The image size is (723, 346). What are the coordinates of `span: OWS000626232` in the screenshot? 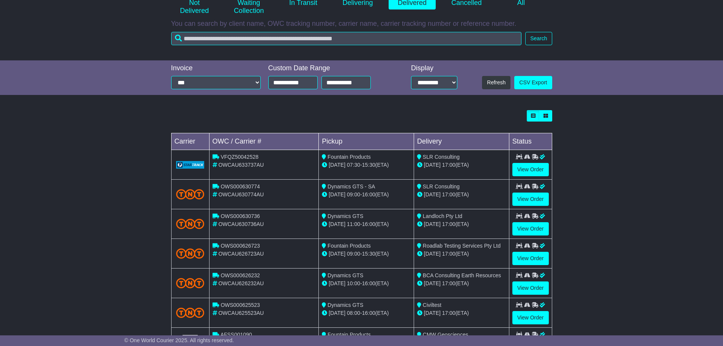 It's located at (240, 275).